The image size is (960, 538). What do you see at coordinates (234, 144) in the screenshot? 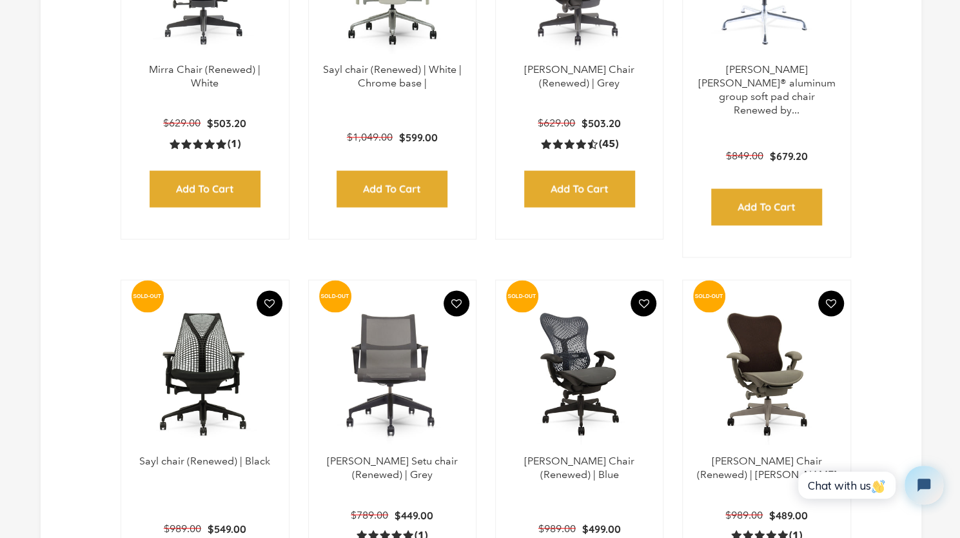
I see `span: (1)` at bounding box center [234, 144].